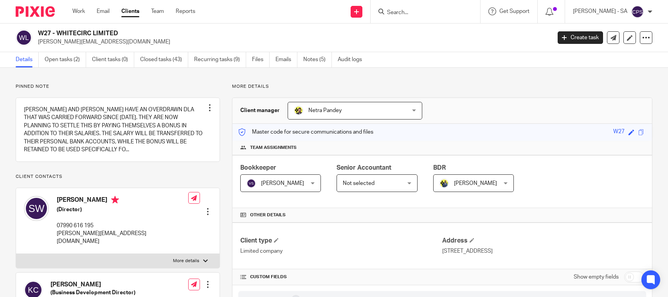 The image size is (668, 297). I want to click on h4: CUSTOM FIELDS, so click(341, 277).